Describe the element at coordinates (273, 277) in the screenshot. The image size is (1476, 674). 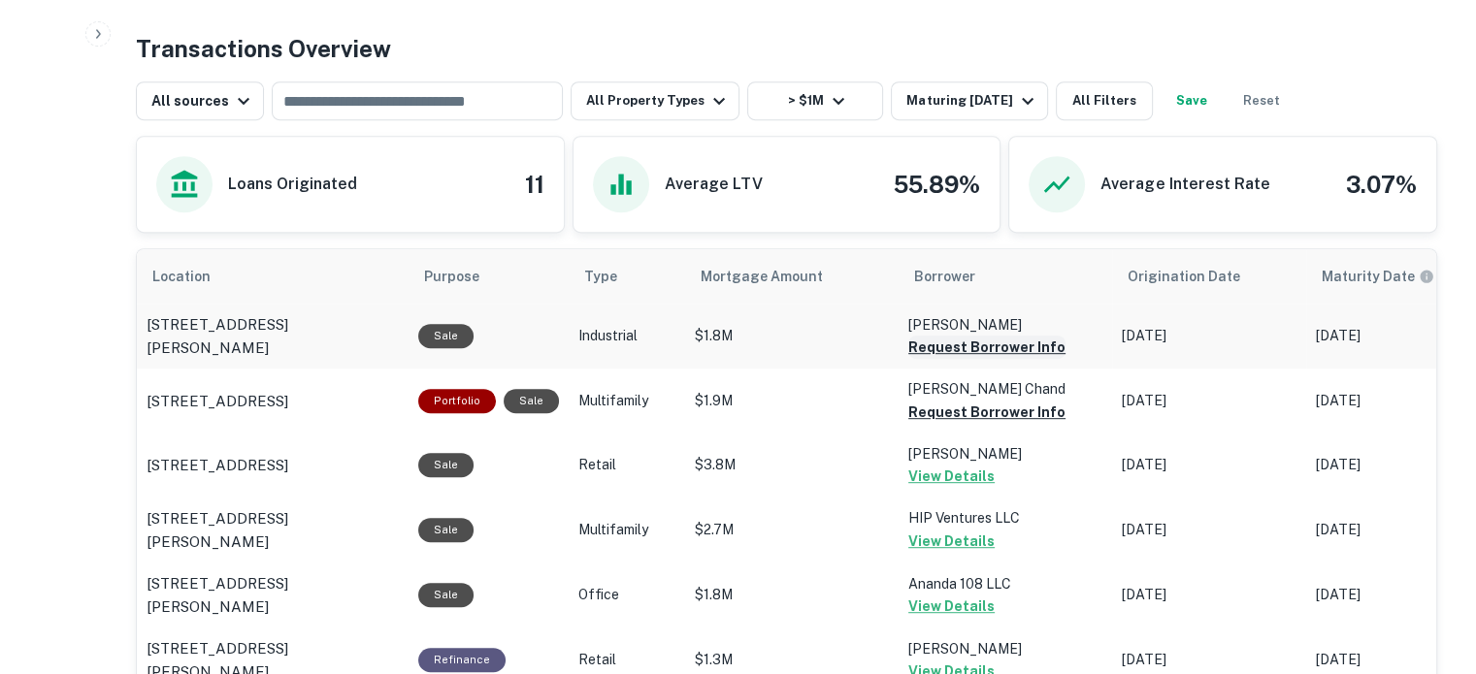
I see `th: Location` at that location.